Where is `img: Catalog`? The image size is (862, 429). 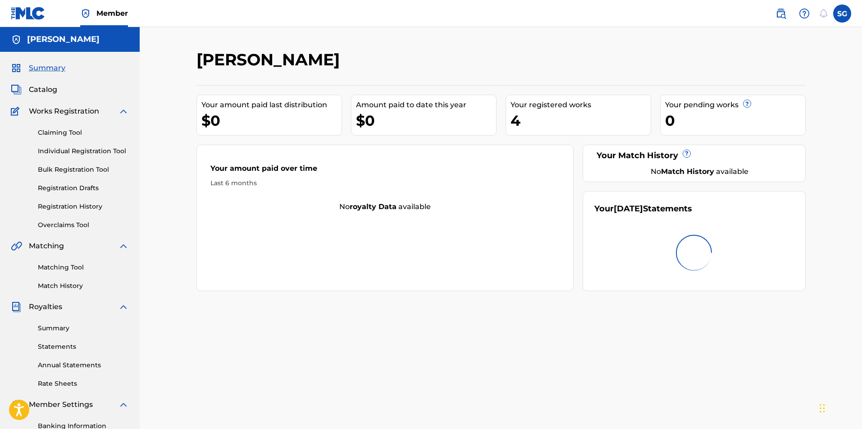 img: Catalog is located at coordinates (16, 90).